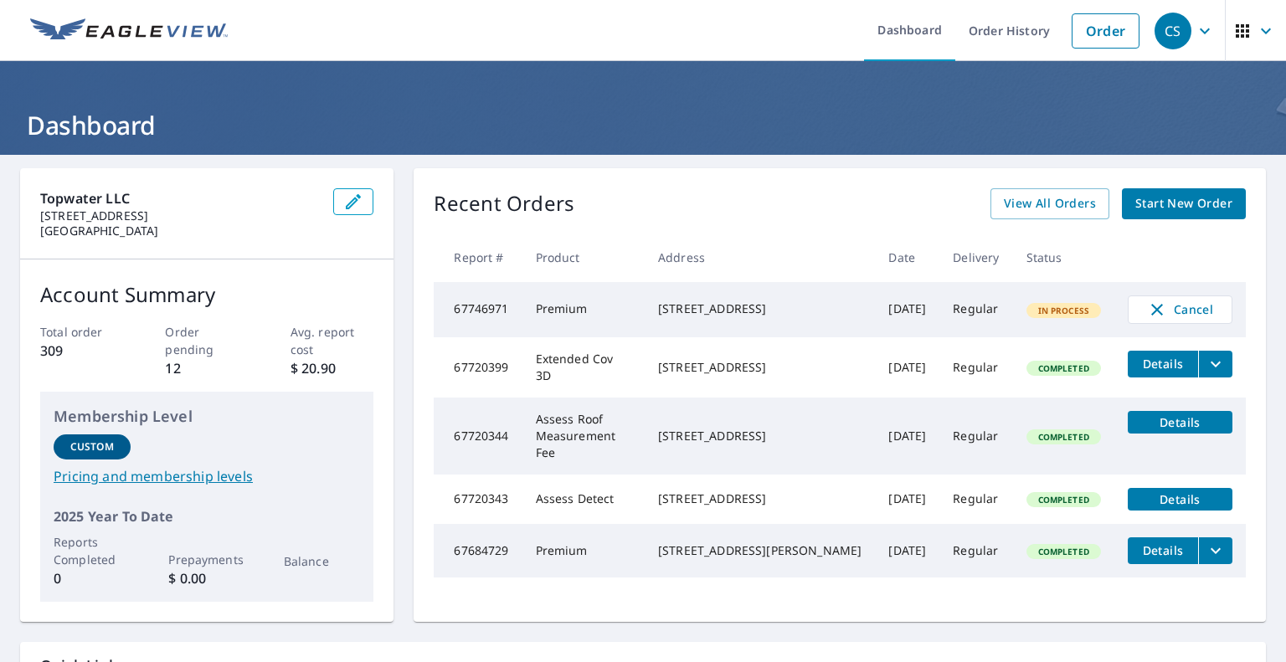  What do you see at coordinates (207, 369) in the screenshot?
I see `p: 12` at bounding box center [207, 369].